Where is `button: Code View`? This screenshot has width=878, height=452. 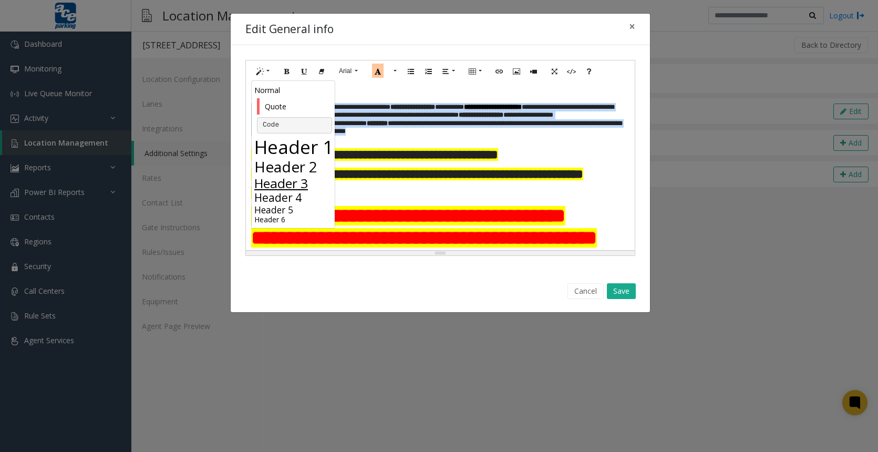 button: Code View is located at coordinates (572, 71).